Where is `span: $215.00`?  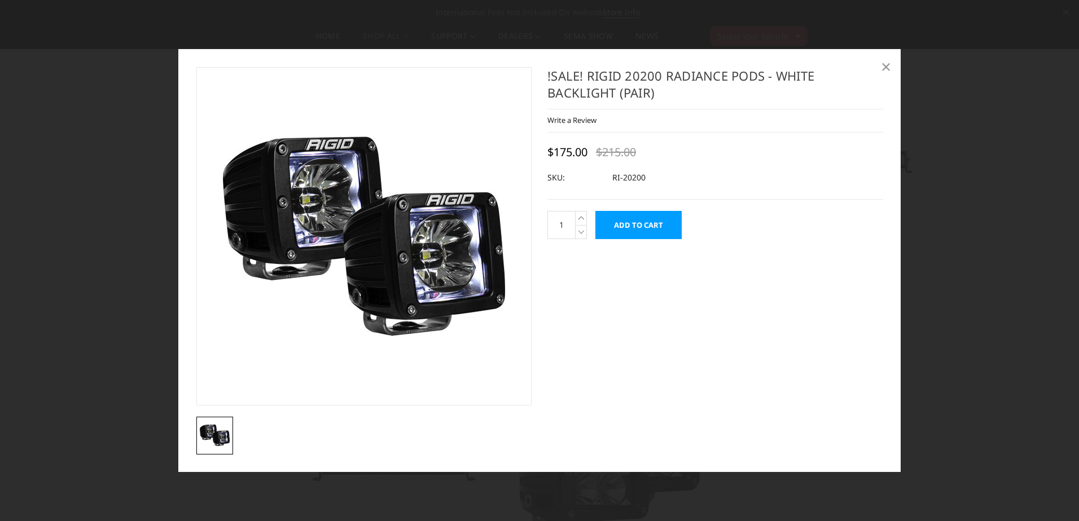 span: $215.00 is located at coordinates (616, 152).